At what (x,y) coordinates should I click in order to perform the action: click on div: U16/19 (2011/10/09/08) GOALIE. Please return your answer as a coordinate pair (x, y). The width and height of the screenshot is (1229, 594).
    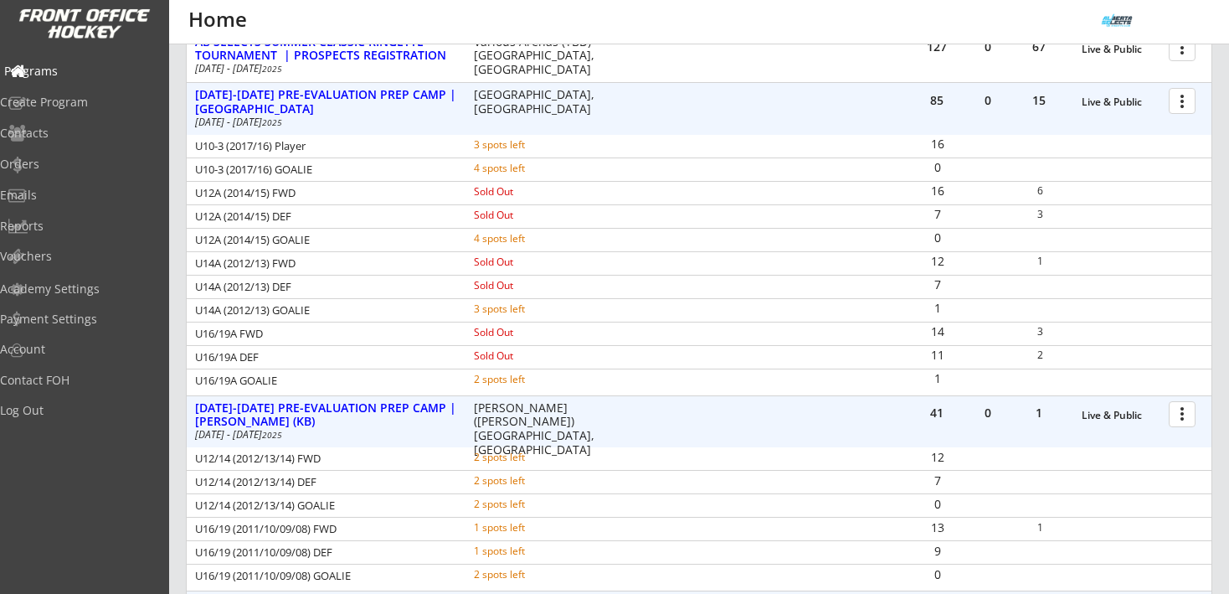
    Looking at the image, I should click on (323, 575).